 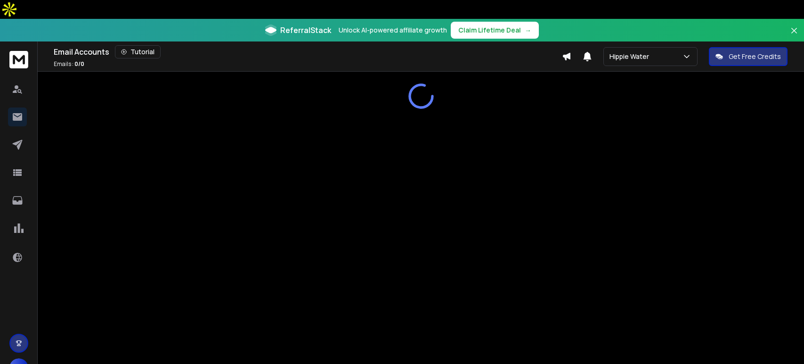 I want to click on button: Claim Lifetime Deal→, so click(x=494, y=30).